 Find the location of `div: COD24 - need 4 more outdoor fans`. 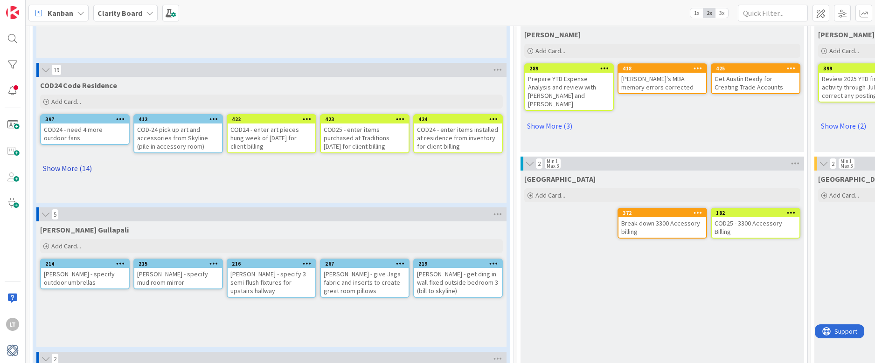

div: COD24 - need 4 more outdoor fans is located at coordinates (85, 134).